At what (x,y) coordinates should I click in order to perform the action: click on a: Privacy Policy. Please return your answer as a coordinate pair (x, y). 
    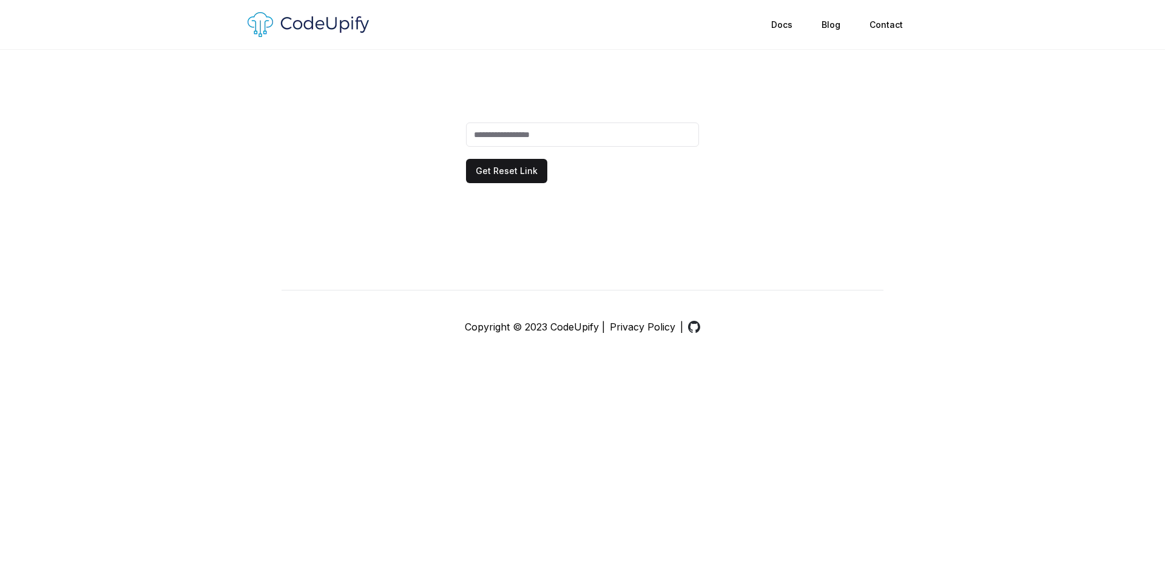
    Looking at the image, I should click on (643, 327).